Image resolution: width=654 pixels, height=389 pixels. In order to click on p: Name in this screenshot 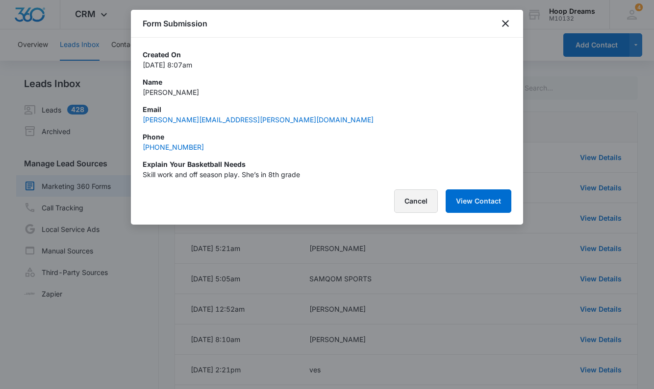, I will do `click(327, 82)`.